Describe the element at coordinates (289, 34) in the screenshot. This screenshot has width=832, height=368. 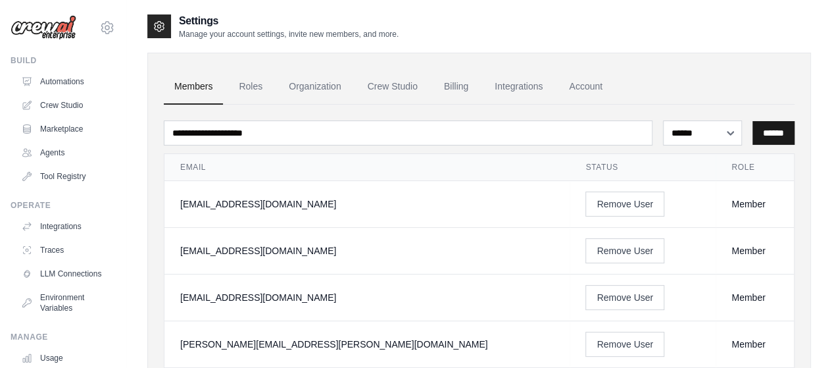
I see `p: Manage your account settings, invite new members, and more.` at that location.